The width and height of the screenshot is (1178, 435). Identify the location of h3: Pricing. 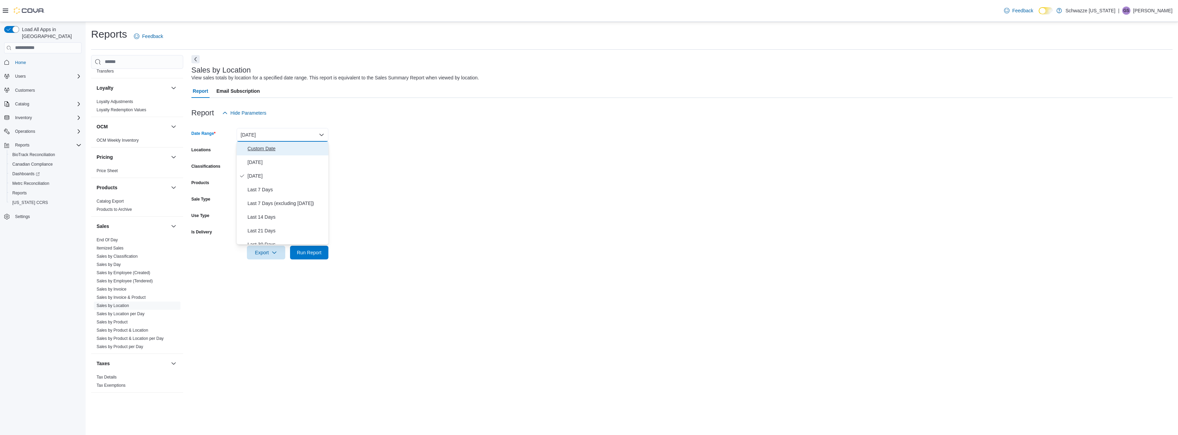
(104, 157).